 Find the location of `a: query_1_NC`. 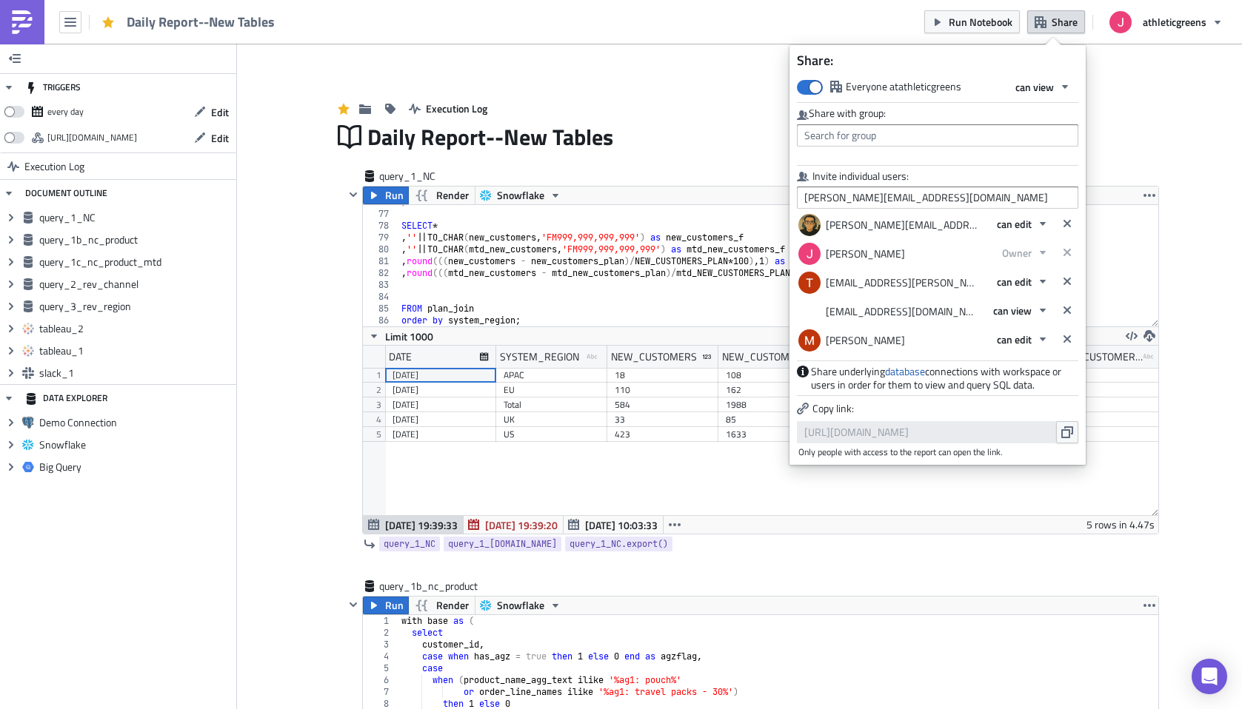

a: query_1_NC is located at coordinates (410, 544).